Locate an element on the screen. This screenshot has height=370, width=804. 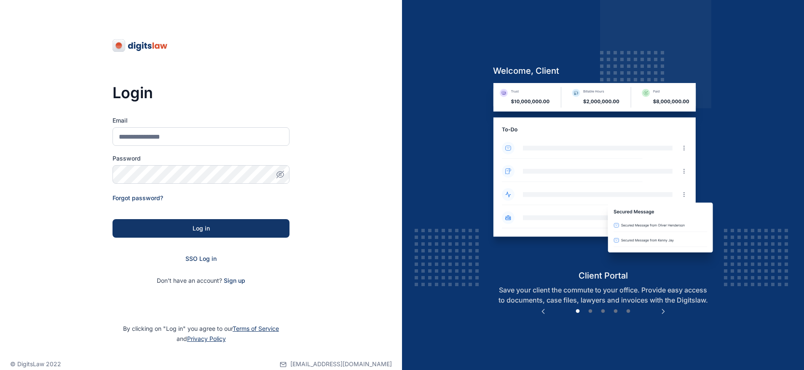
p: By clicking on "Log in" you agree to our is located at coordinates (201, 334).